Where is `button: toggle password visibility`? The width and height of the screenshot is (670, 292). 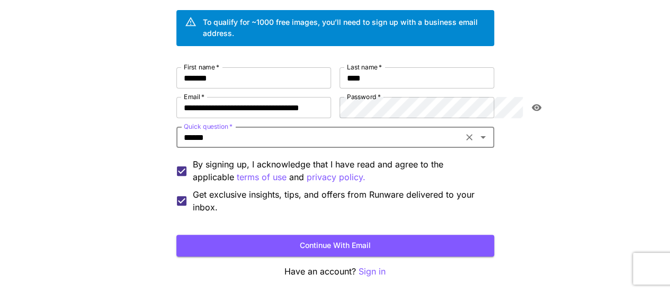 button: toggle password visibility is located at coordinates (536, 107).